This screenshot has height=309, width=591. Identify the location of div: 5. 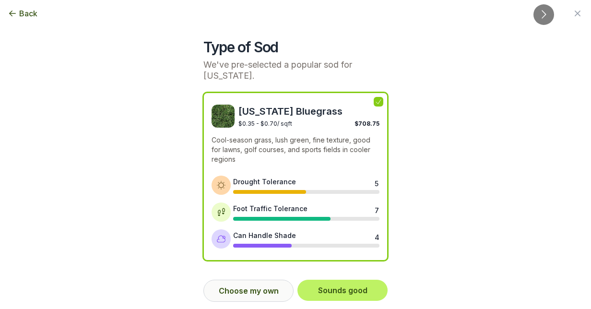
(377, 182).